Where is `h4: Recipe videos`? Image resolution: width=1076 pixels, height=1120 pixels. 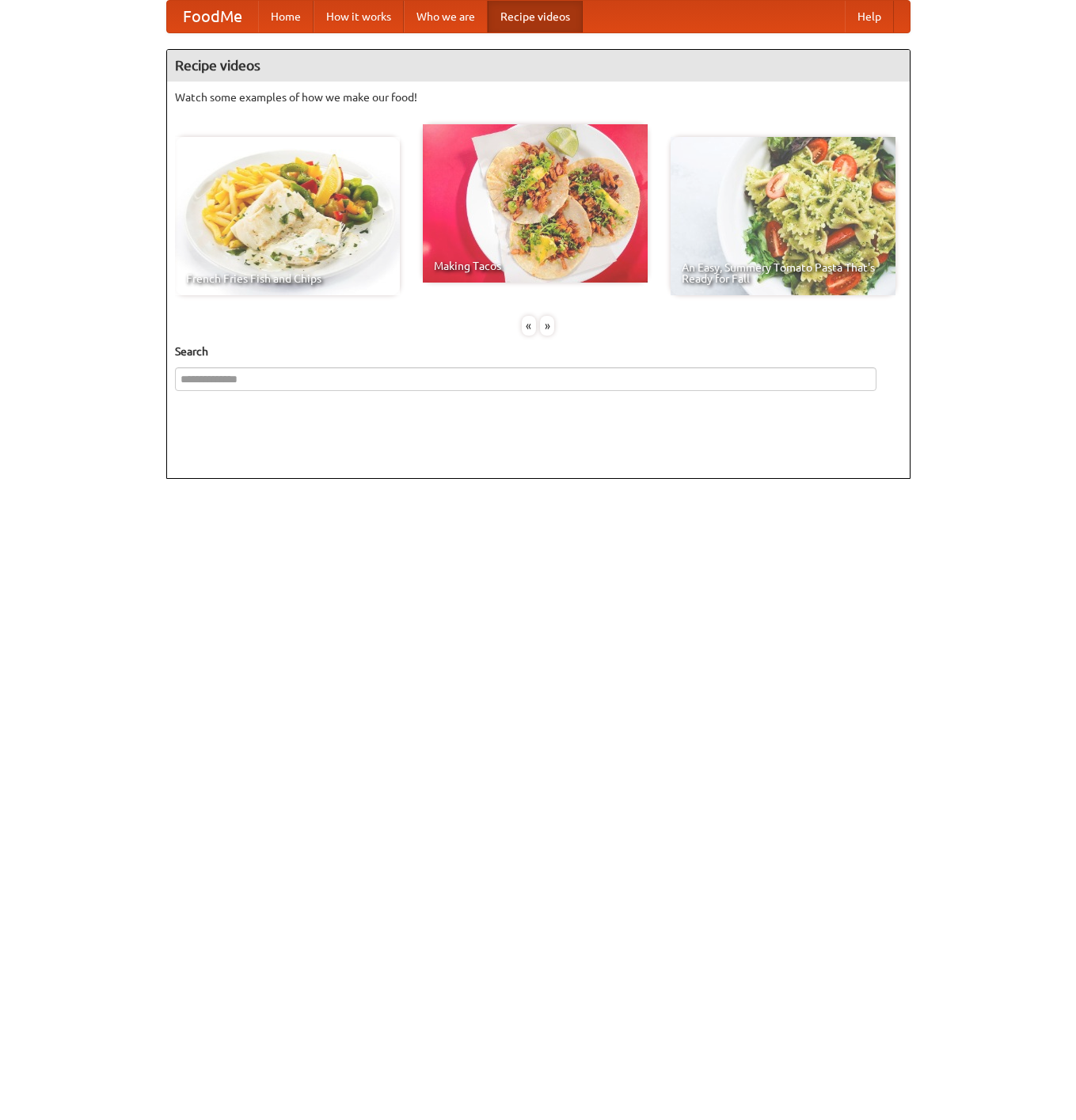
h4: Recipe videos is located at coordinates (539, 65).